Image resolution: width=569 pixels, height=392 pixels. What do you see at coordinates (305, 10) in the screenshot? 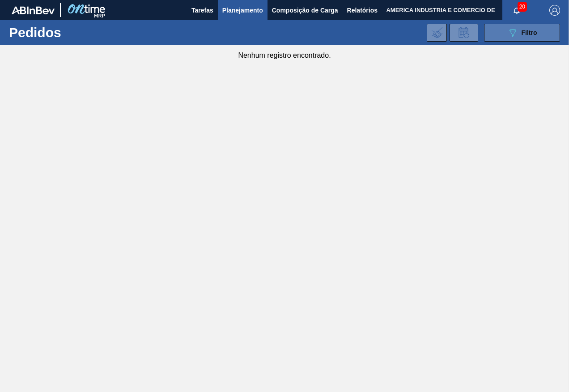
I see `span: Composição de Carga` at bounding box center [305, 10].